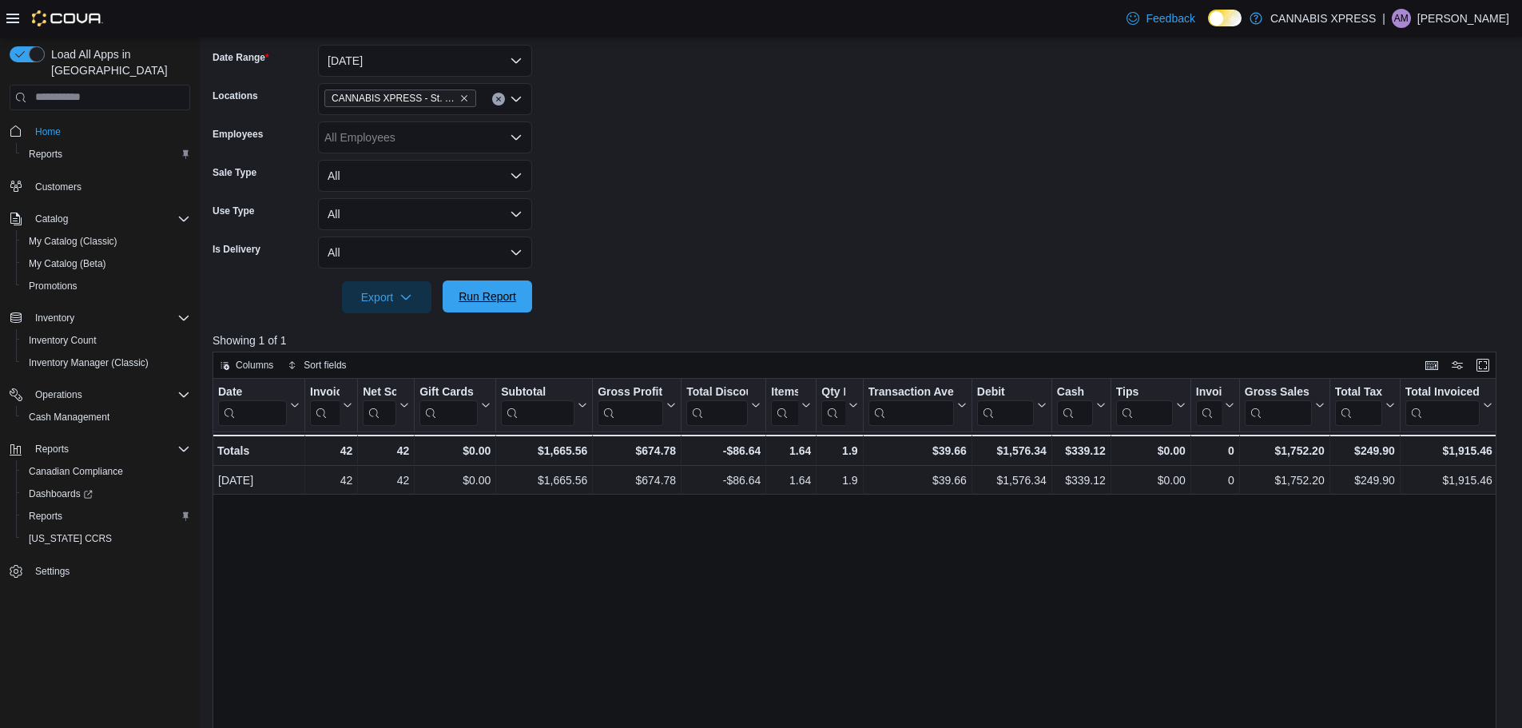  Describe the element at coordinates (630, 391) in the screenshot. I see `div: Gross Profit` at that location.